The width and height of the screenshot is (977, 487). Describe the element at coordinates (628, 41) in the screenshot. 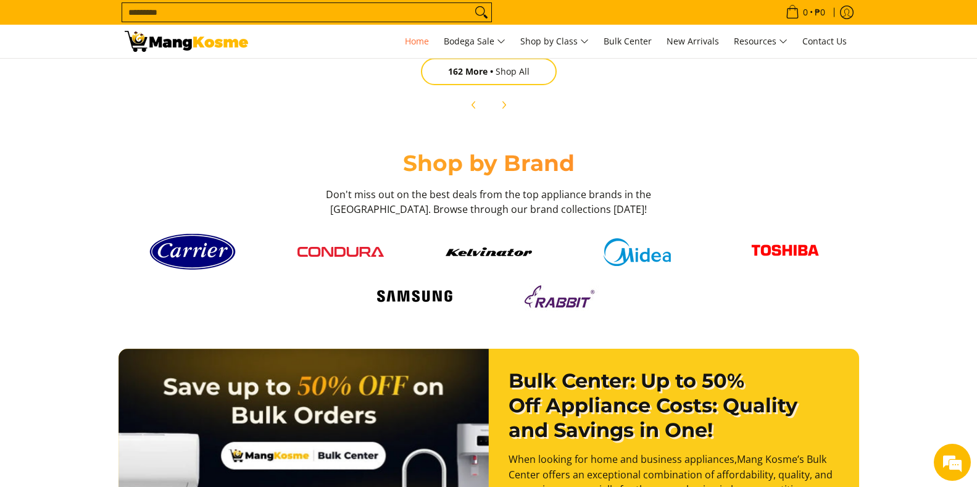

I see `span: Bulk Center` at that location.